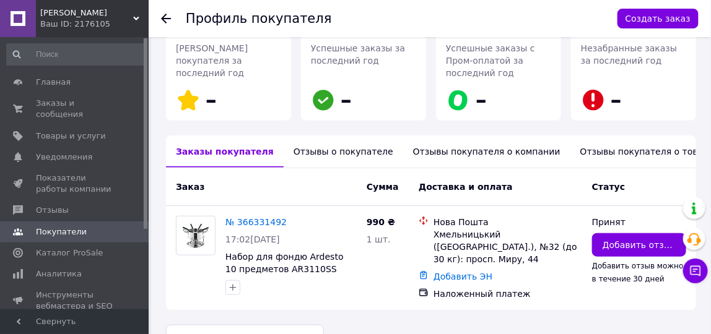 The image size is (711, 334). I want to click on span: Добавить отзыв можно в течение 30 дней, so click(638, 273).